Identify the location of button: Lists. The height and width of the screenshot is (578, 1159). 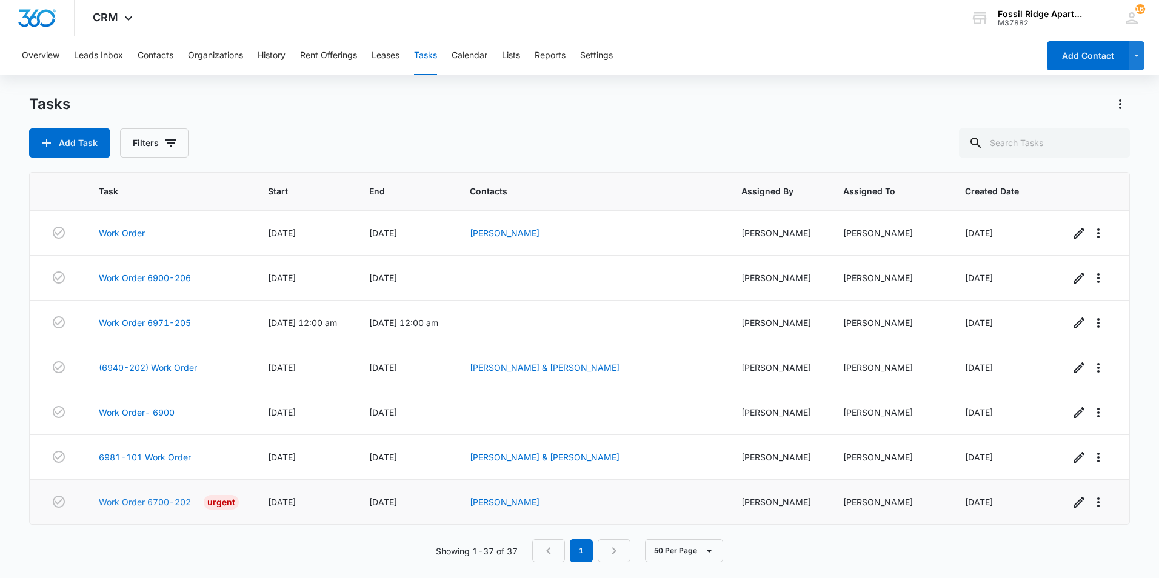
(511, 56).